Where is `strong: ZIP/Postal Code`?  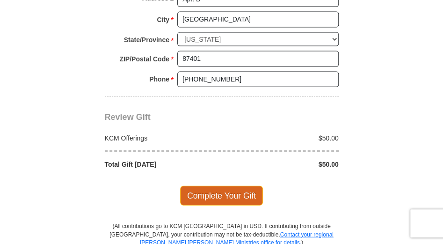 strong: ZIP/Postal Code is located at coordinates (144, 59).